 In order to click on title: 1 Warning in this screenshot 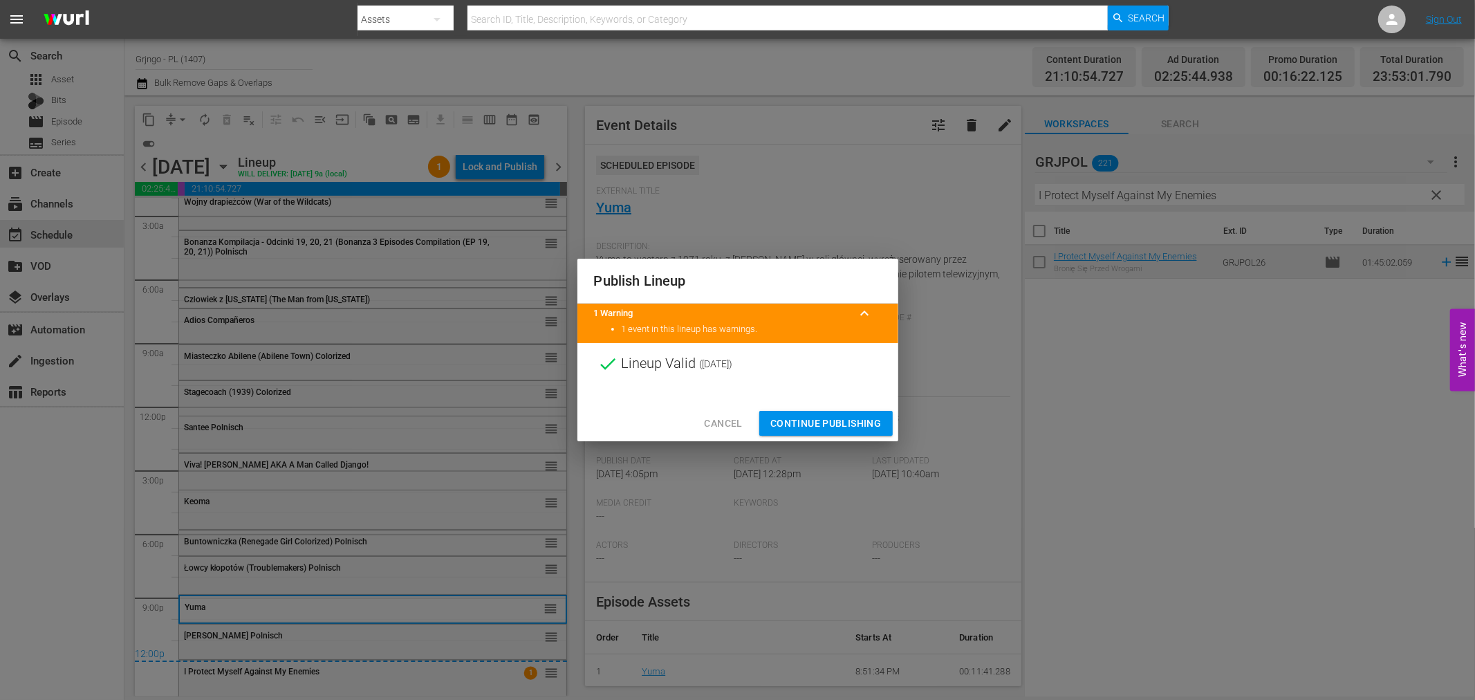, I will do `click(721, 313)`.